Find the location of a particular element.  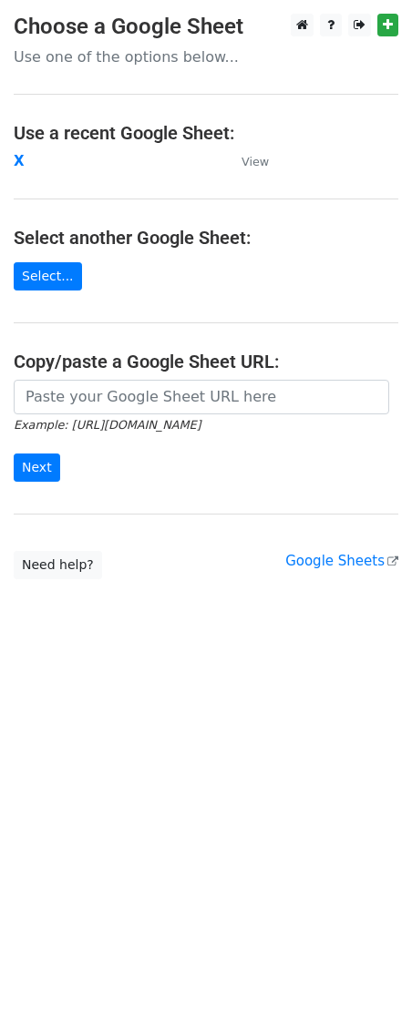

a: Need help? is located at coordinates (57, 565).